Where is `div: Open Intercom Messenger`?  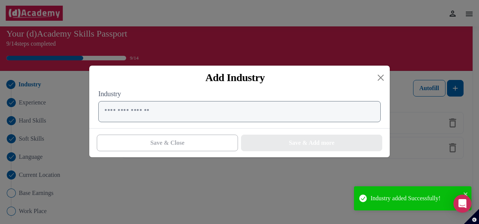 div: Open Intercom Messenger is located at coordinates (462, 203).